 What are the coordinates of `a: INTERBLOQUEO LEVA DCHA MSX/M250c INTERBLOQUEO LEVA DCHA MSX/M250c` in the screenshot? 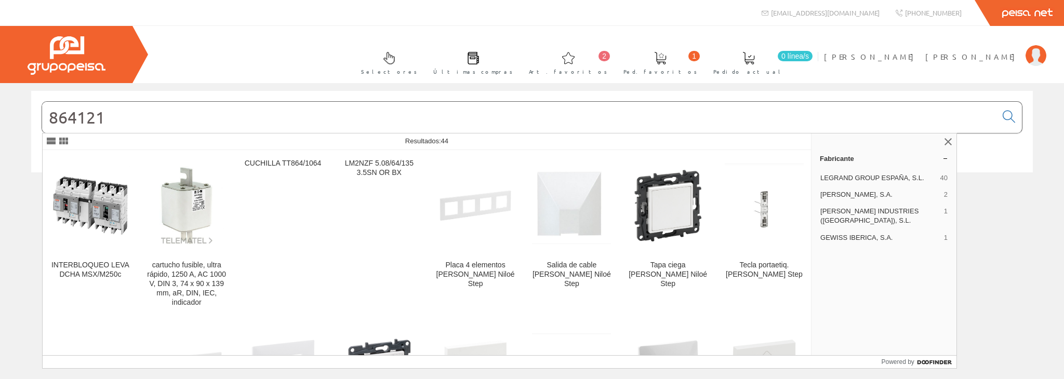 It's located at (90, 235).